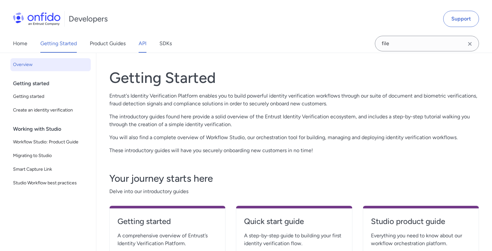  Describe the element at coordinates (470, 44) in the screenshot. I see `svg: Clear search field button` at that location.